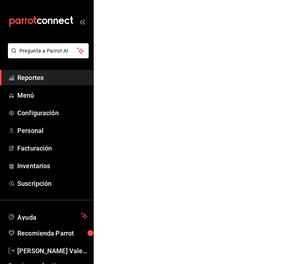  What do you see at coordinates (48, 51) in the screenshot?
I see `button: Pregunta a Parrot AI` at bounding box center [48, 51].